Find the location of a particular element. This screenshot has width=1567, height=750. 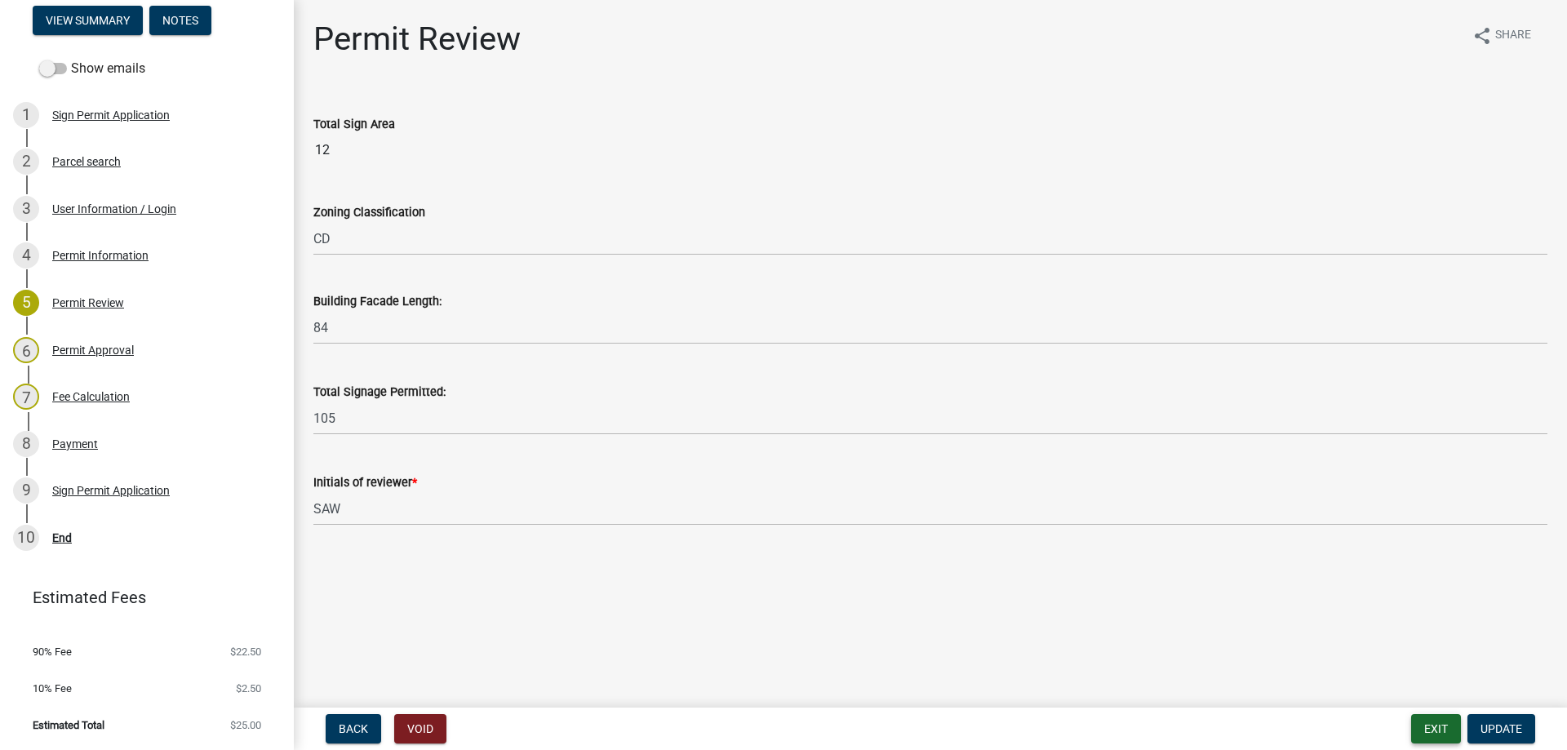

label: Building Facade Length: is located at coordinates (377, 302).